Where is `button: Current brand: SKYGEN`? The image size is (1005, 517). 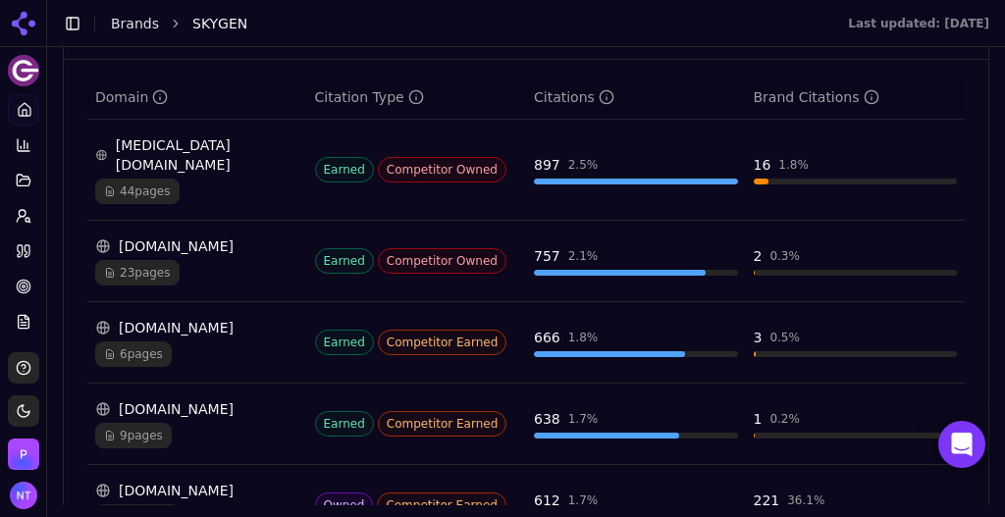
button: Current brand: SKYGEN is located at coordinates (24, 71).